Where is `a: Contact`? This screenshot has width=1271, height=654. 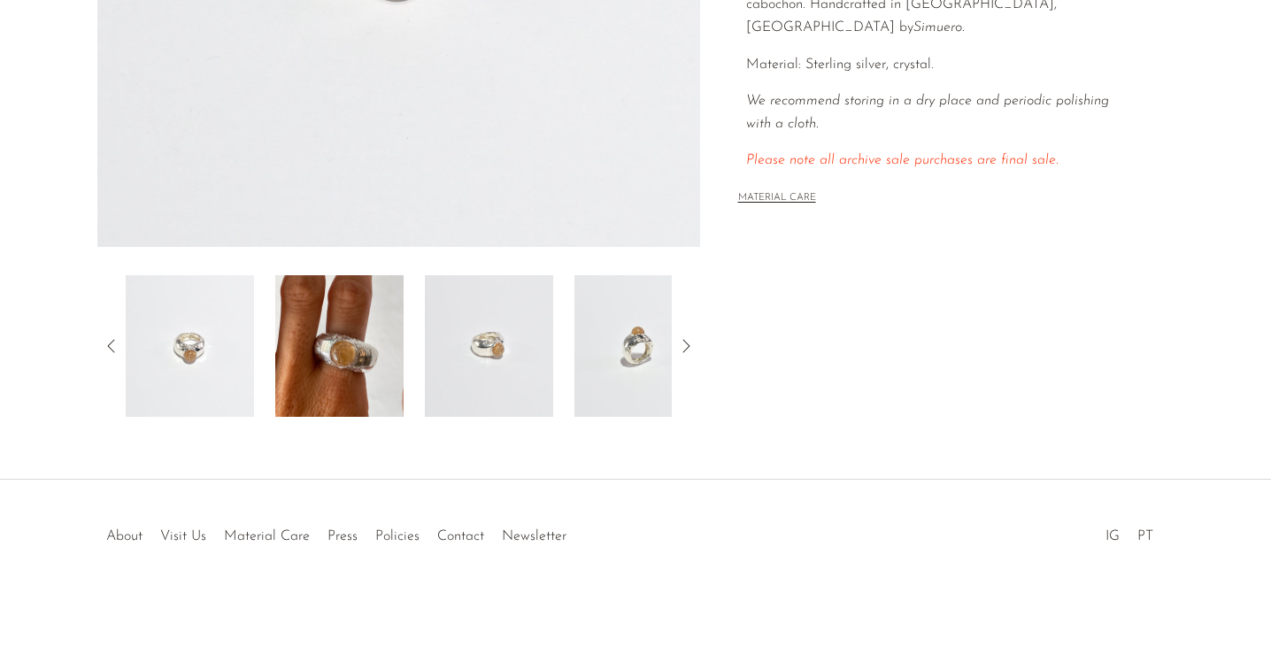
a: Contact is located at coordinates (460, 536).